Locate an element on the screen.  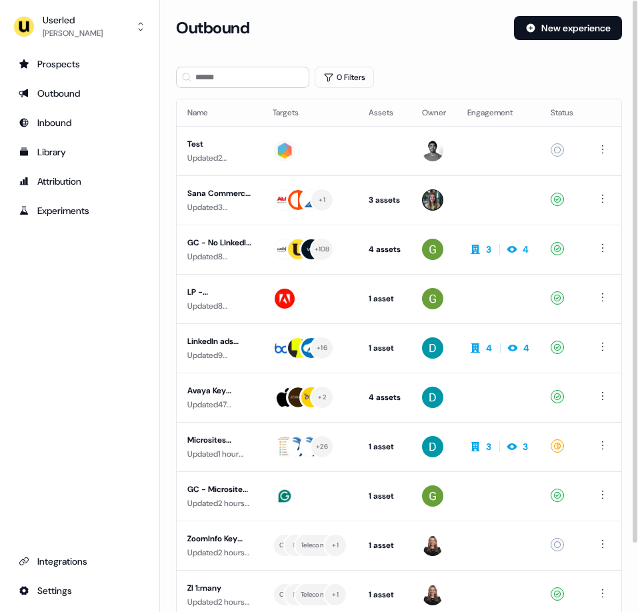
div: Outbound is located at coordinates (79, 93).